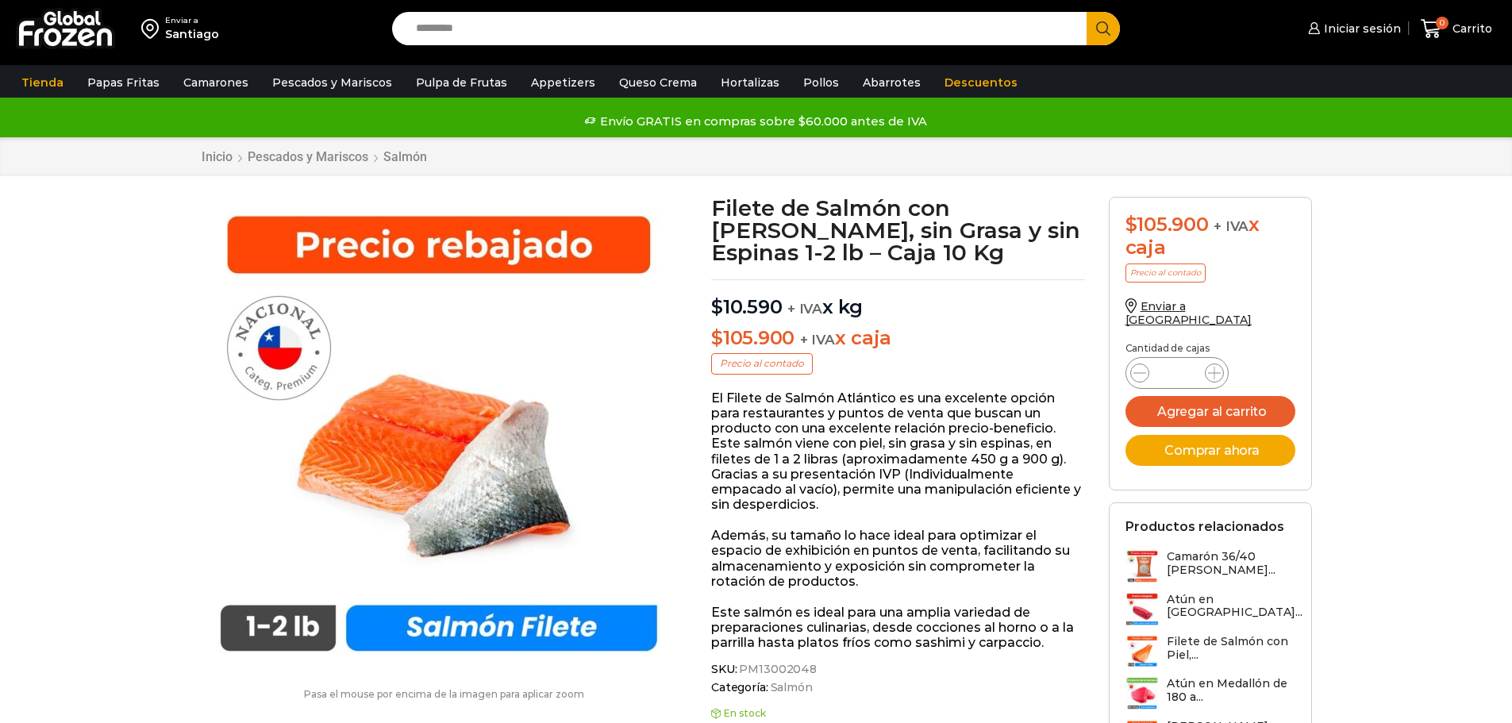  Describe the element at coordinates (217, 156) in the screenshot. I see `a: Inicio` at that location.